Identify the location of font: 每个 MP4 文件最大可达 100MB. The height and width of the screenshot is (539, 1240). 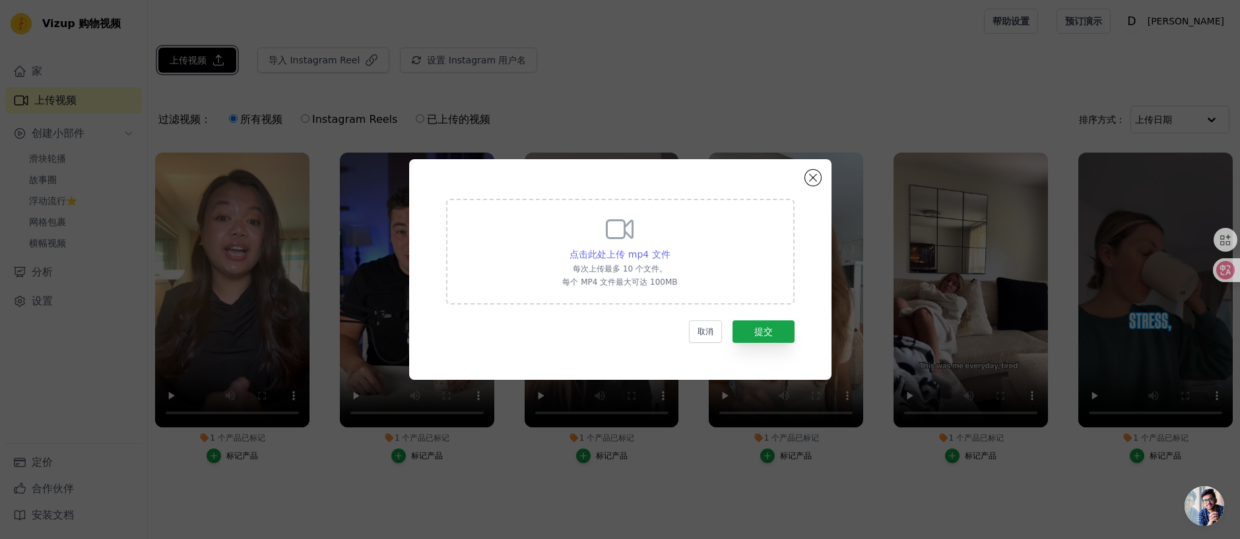
(620, 282).